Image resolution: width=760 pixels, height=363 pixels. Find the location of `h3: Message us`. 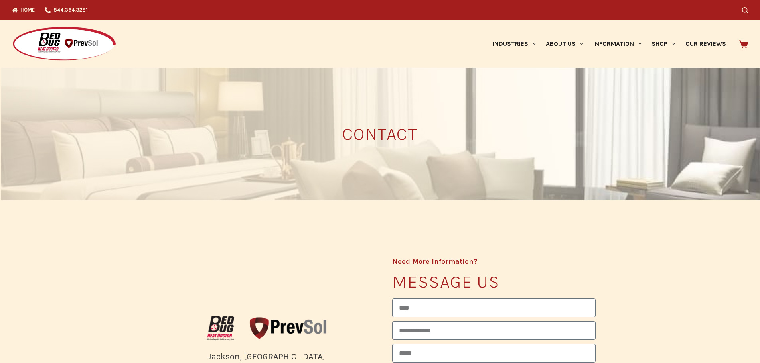

h3: Message us is located at coordinates (494, 282).